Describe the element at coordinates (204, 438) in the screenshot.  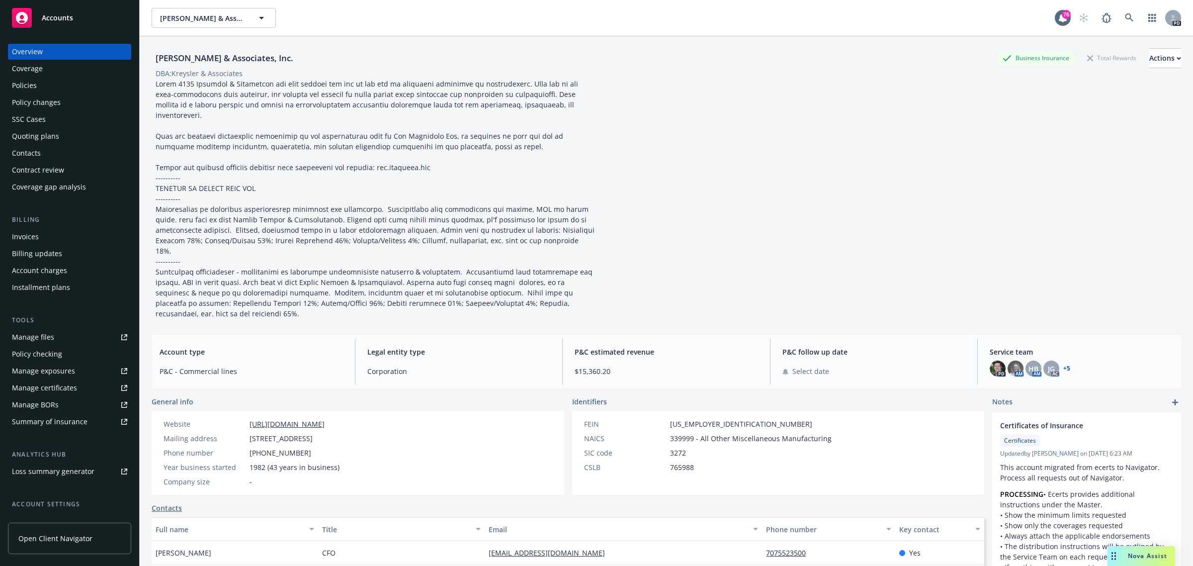
I see `div: Mailing address` at that location.